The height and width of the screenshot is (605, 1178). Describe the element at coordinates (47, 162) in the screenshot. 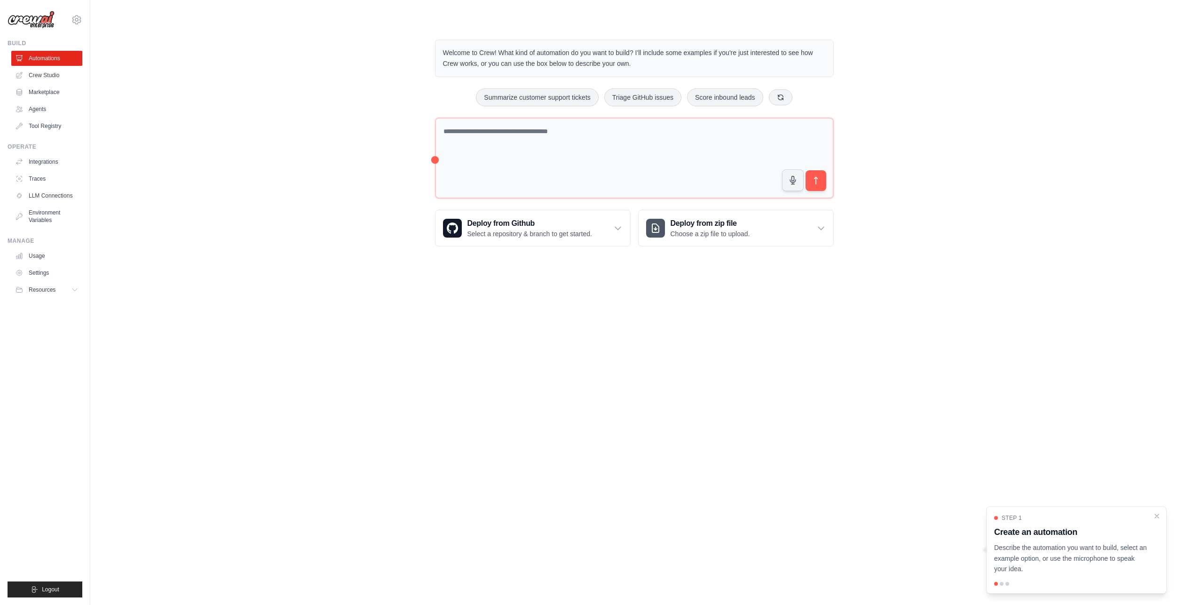

I see `a: Integrations` at that location.